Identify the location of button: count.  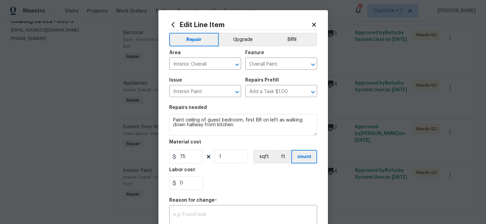
(304, 157).